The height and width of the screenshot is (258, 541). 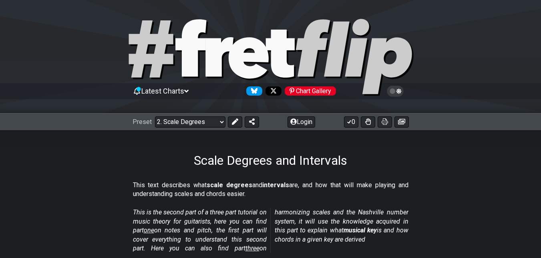 What do you see at coordinates (276, 185) in the screenshot?
I see `strong: intervals` at bounding box center [276, 185].